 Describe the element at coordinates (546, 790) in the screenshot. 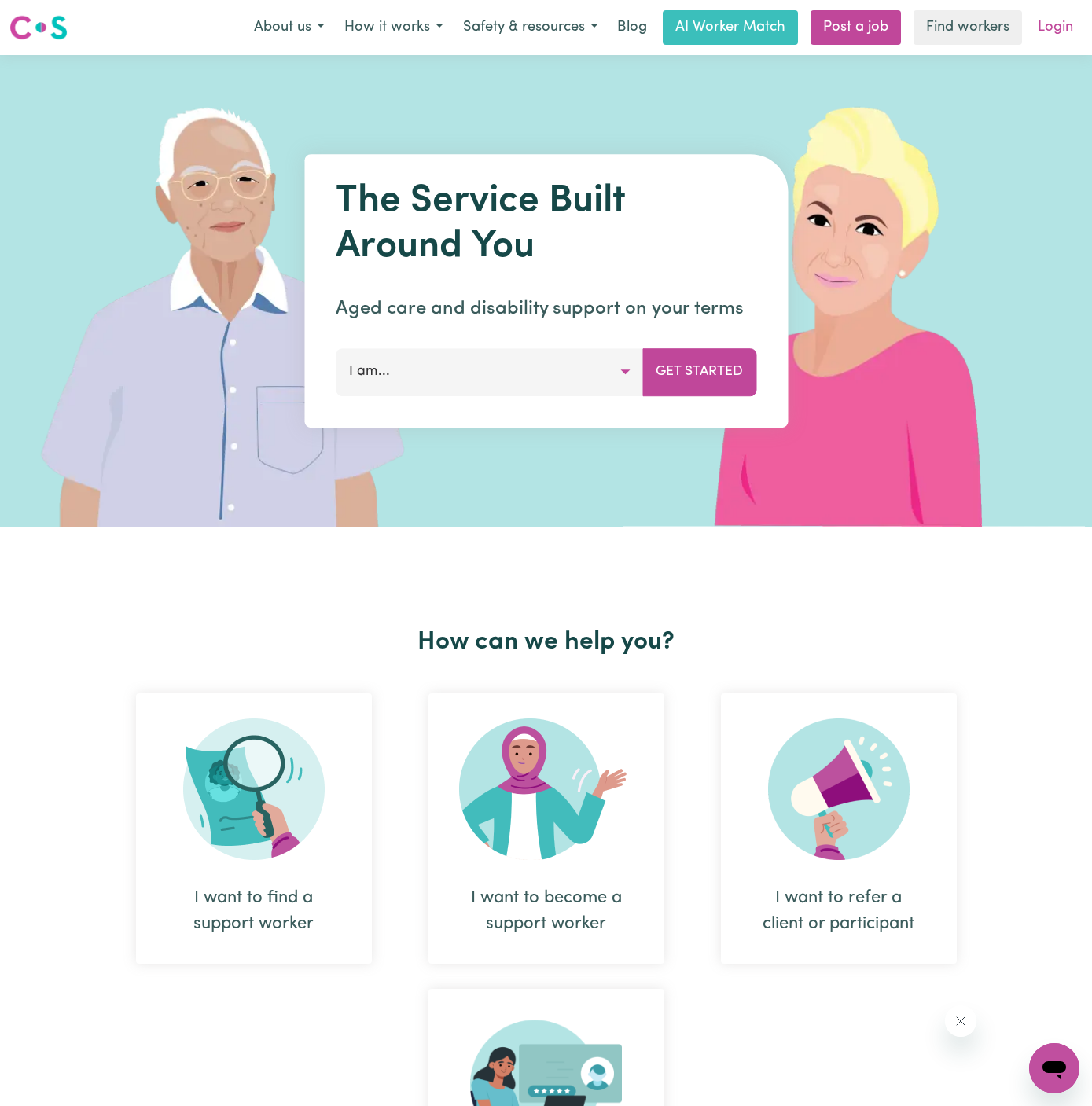

I see `img: Become Worker` at that location.